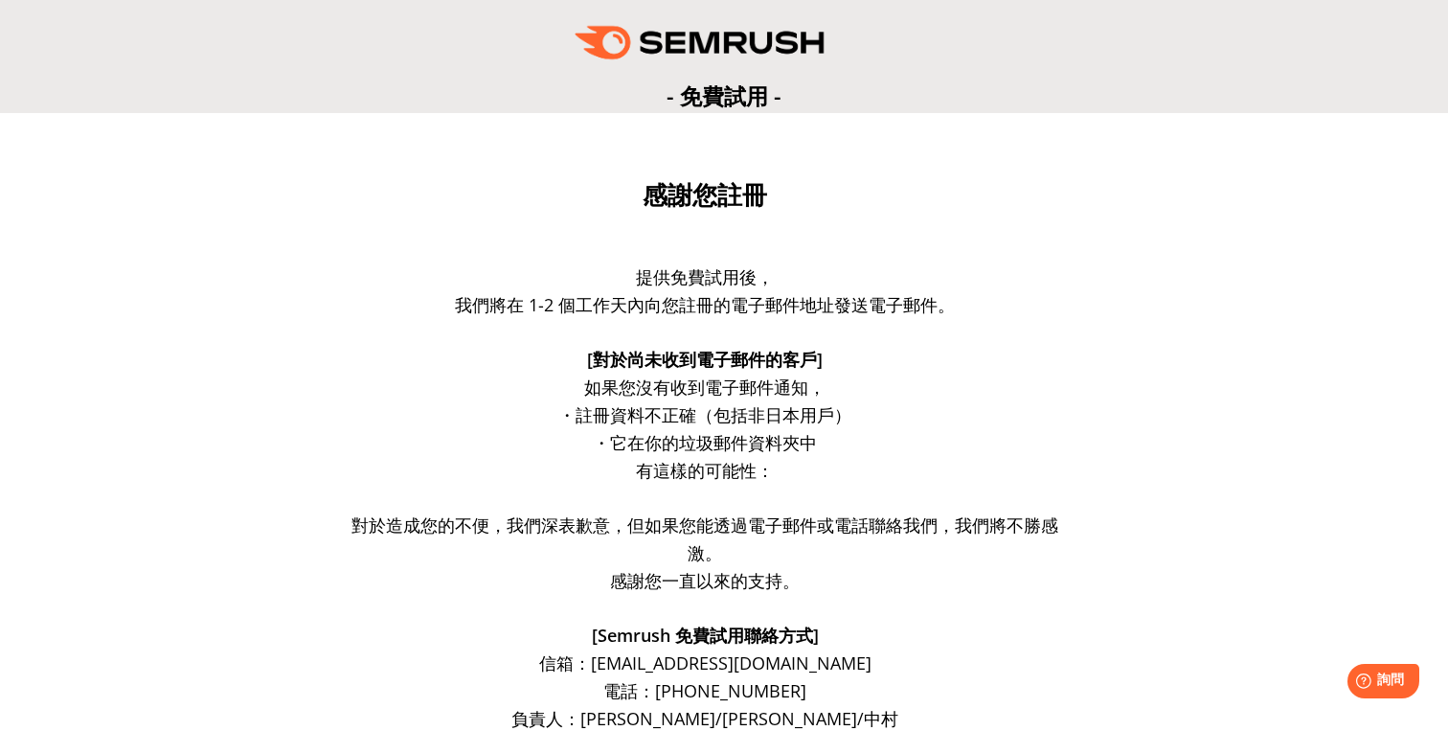 The width and height of the screenshot is (1448, 731). What do you see at coordinates (705, 580) in the screenshot?
I see `font: 感謝您一直以來的支持。` at bounding box center [705, 580].